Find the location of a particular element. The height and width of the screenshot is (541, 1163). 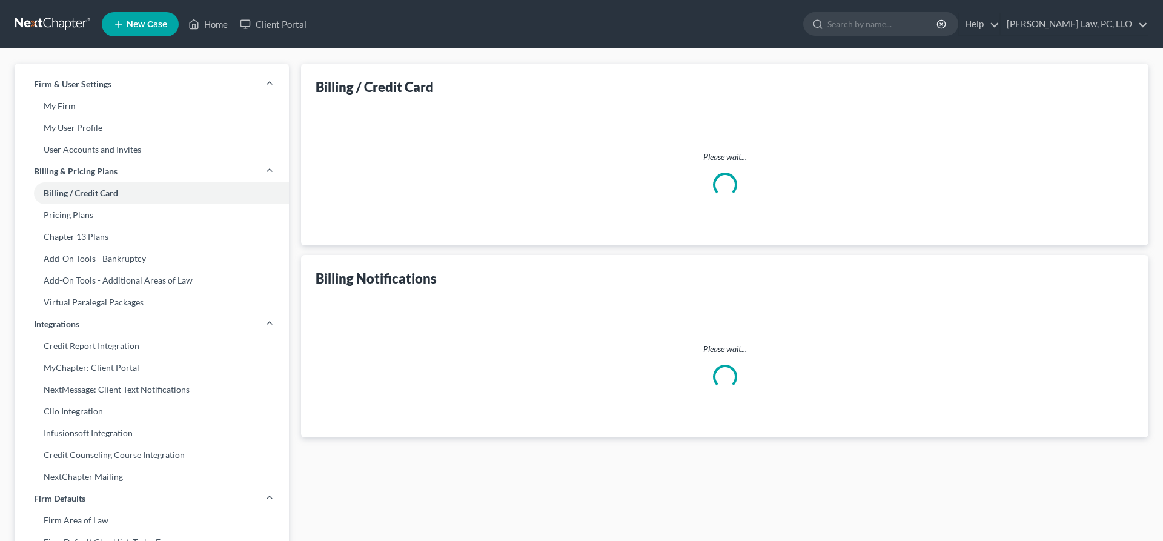

a: Clio Integration is located at coordinates (151, 411).